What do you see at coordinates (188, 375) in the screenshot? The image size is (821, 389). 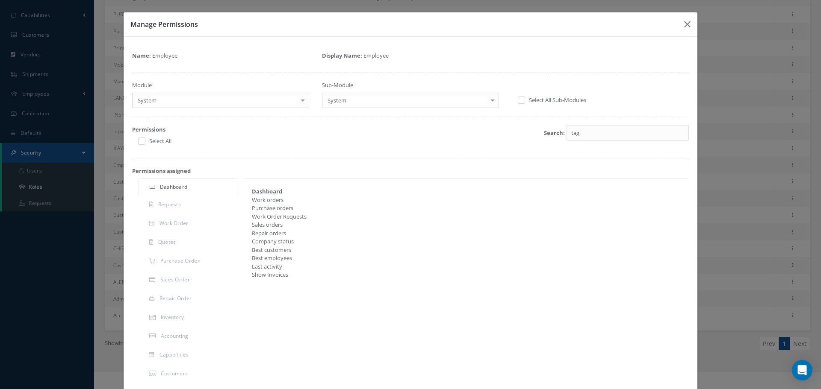 I see `a: Customers` at bounding box center [188, 375].